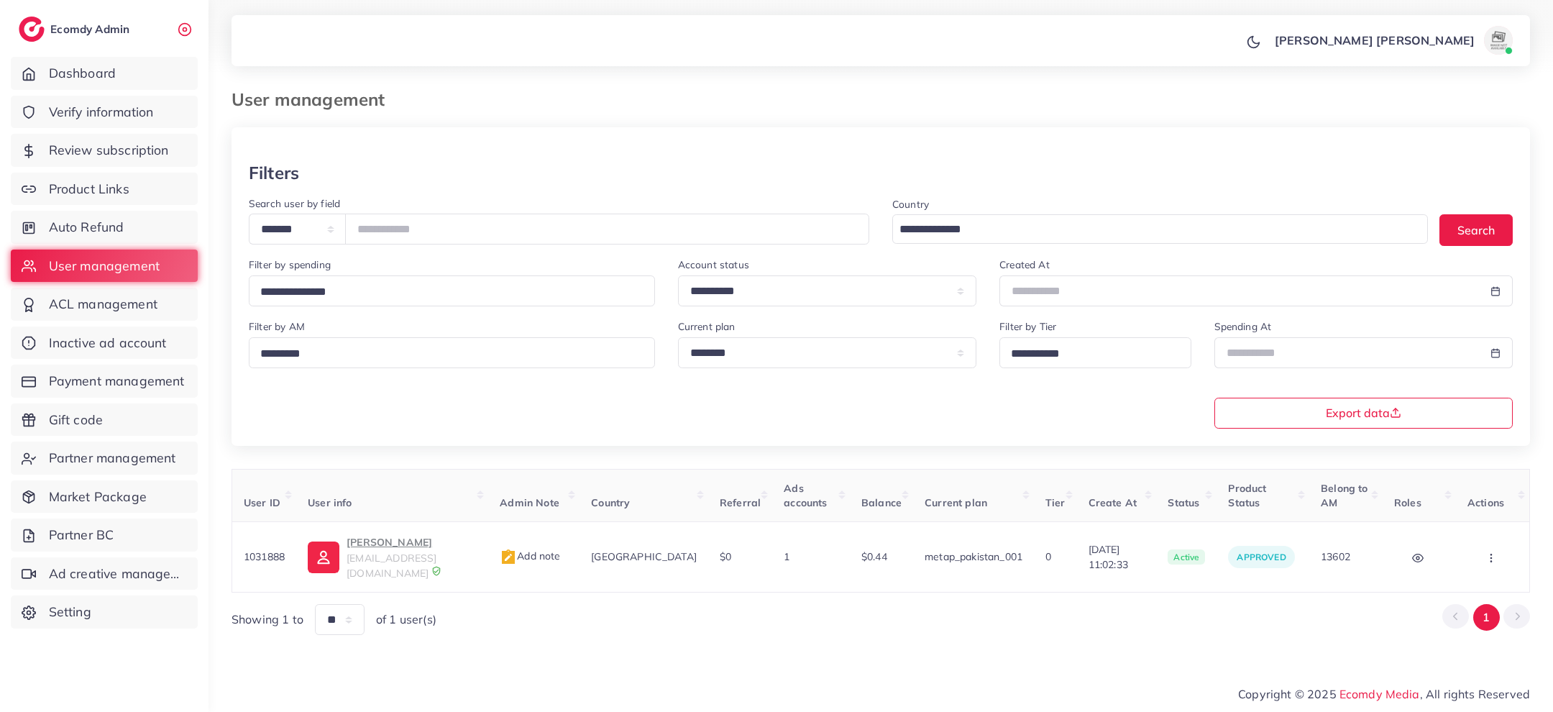 This screenshot has height=712, width=1553. I want to click on span: Partner management, so click(112, 458).